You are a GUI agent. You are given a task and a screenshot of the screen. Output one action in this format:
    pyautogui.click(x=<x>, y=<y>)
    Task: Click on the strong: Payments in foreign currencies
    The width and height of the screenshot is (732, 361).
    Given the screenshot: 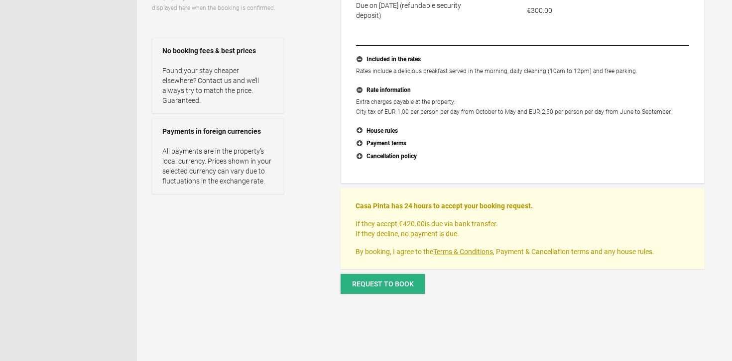 What is the action you would take?
    pyautogui.click(x=218, y=131)
    